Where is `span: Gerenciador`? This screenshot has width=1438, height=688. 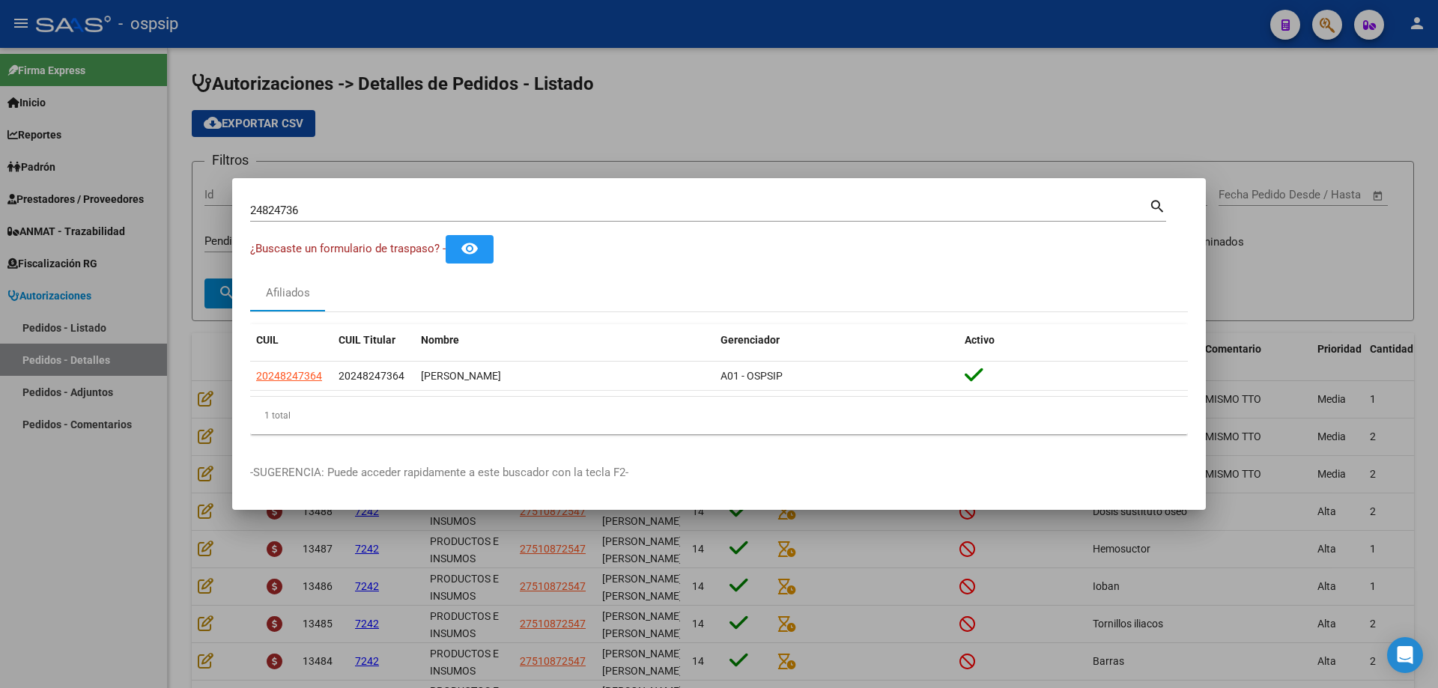 span: Gerenciador is located at coordinates (749, 340).